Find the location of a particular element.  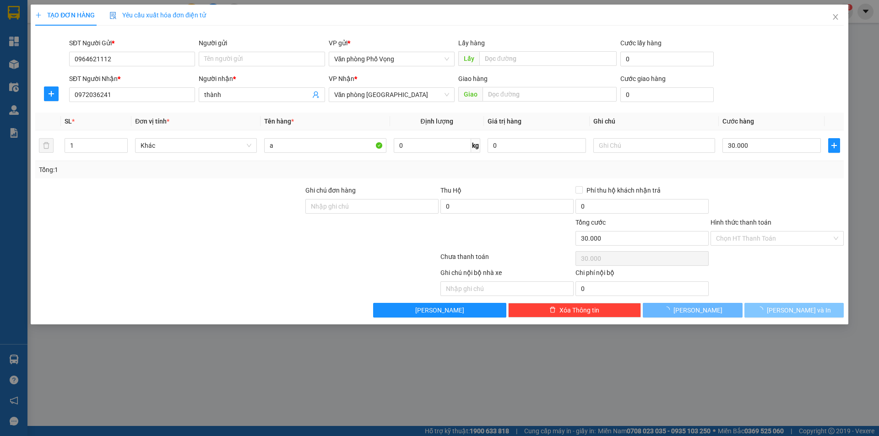

th: Ghi chú is located at coordinates (654, 121).